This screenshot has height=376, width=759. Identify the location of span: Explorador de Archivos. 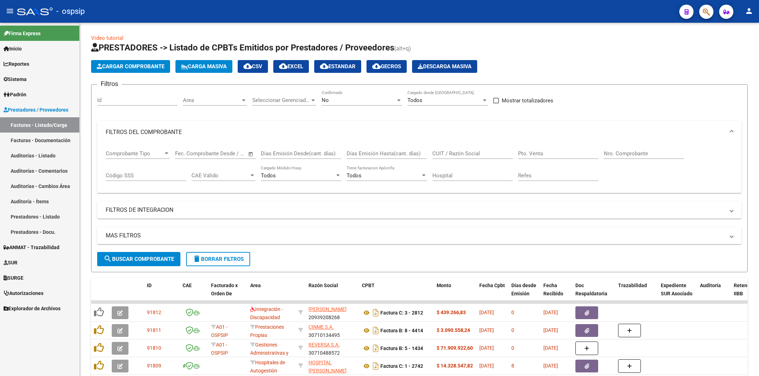
(32, 309).